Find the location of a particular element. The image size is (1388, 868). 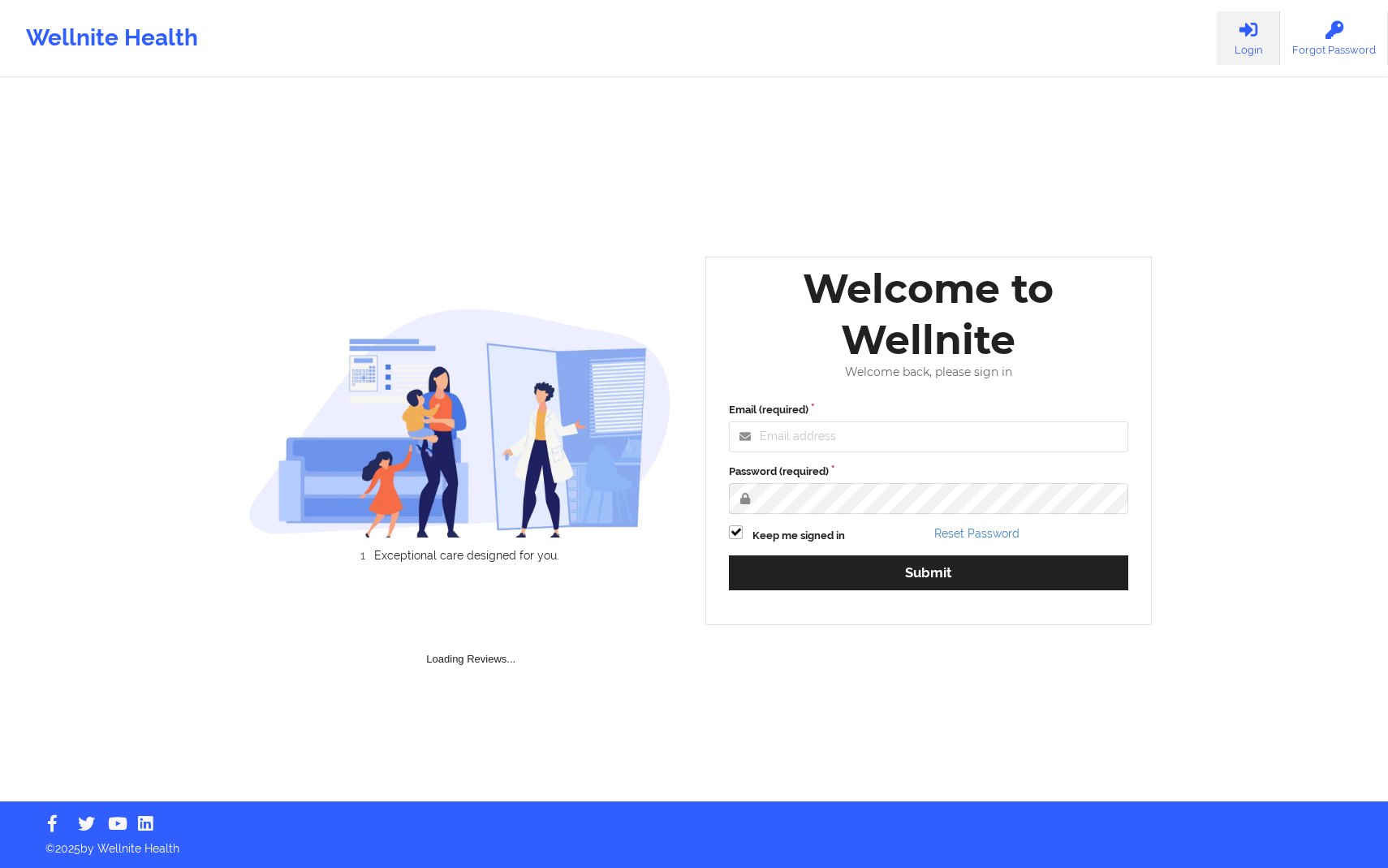

div: Welcome to Wellnite is located at coordinates (929, 314).